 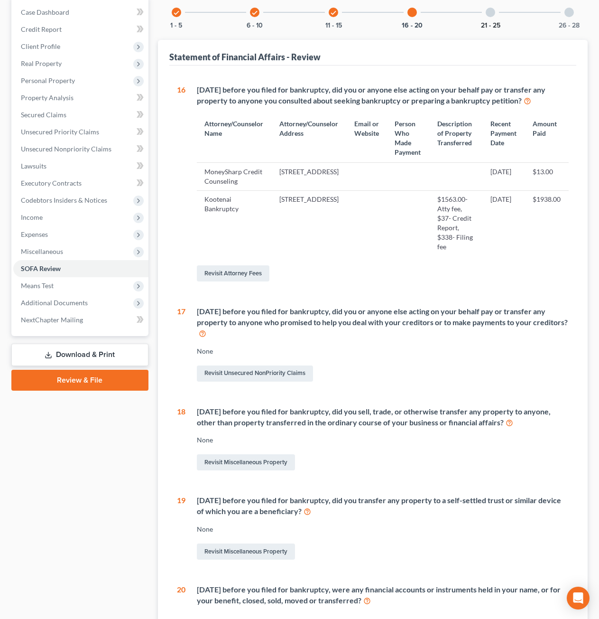 What do you see at coordinates (41, 63) in the screenshot?
I see `span: Real Property` at bounding box center [41, 63].